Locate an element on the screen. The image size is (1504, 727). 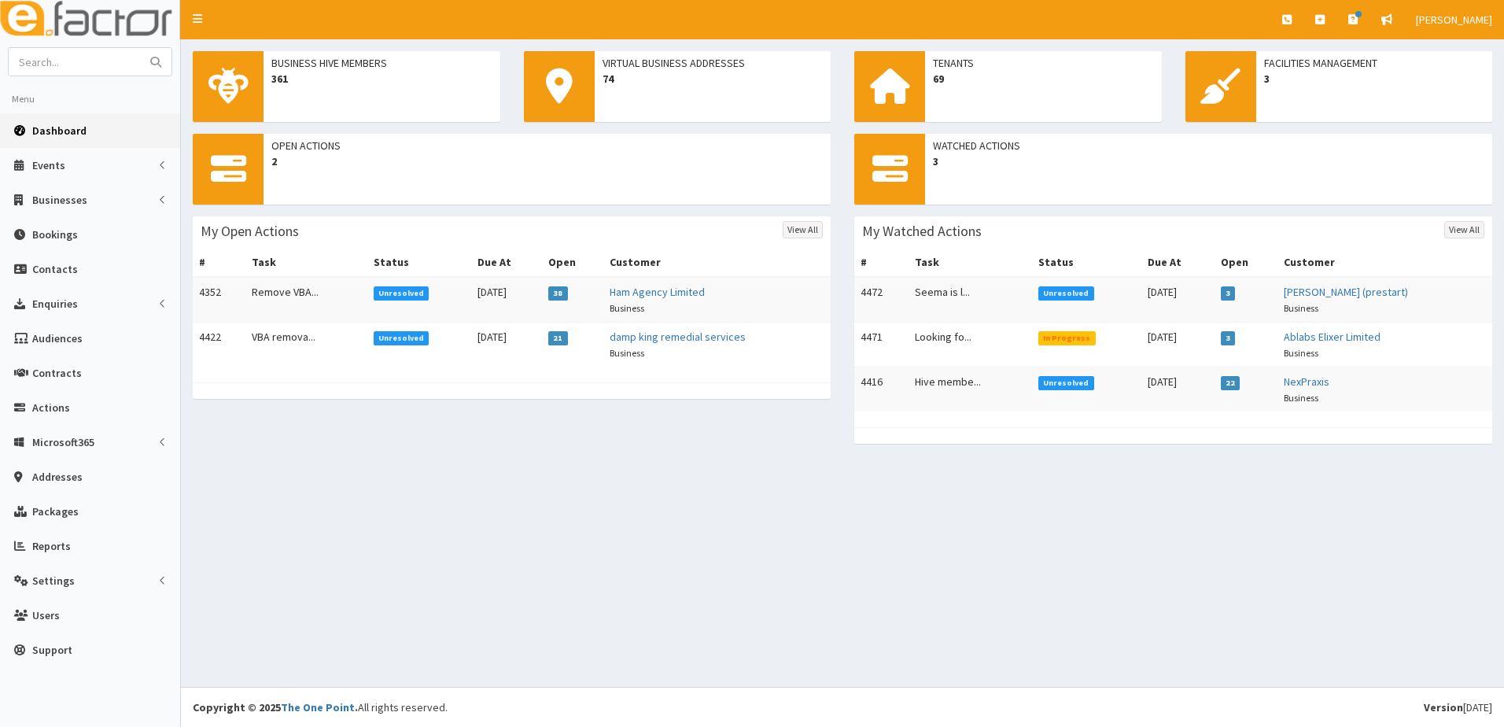
span: Actions is located at coordinates (51, 407).